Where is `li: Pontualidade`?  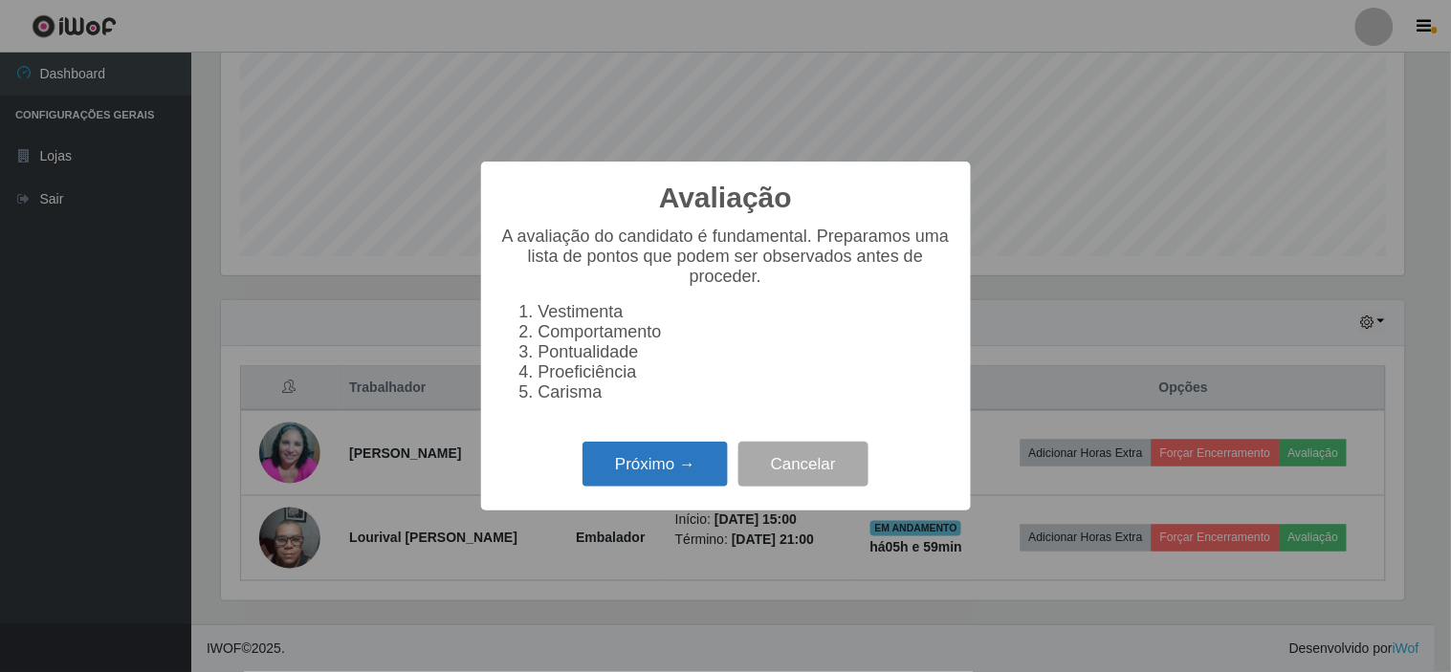 li: Pontualidade is located at coordinates (745, 352).